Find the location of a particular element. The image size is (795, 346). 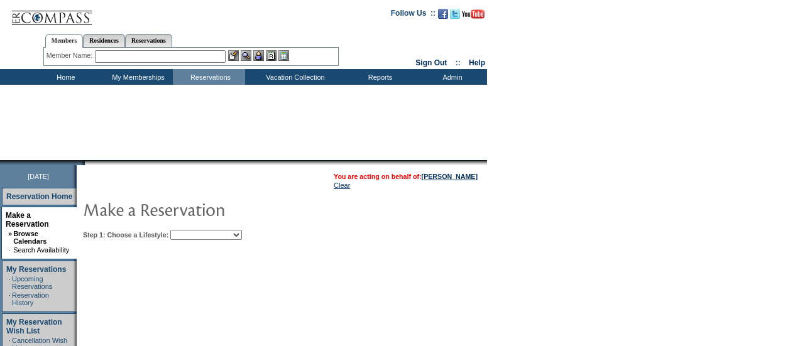

a: My Reservation Wish List is located at coordinates (34, 327).